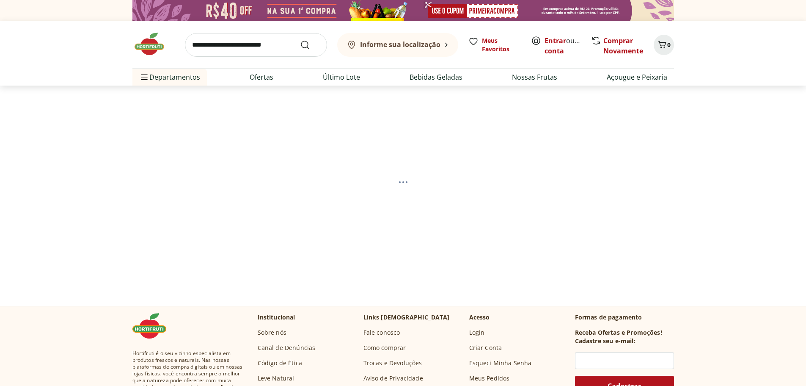 Image resolution: width=806 pixels, height=386 pixels. Describe the element at coordinates (563, 46) in the screenshot. I see `span: ou` at that location.